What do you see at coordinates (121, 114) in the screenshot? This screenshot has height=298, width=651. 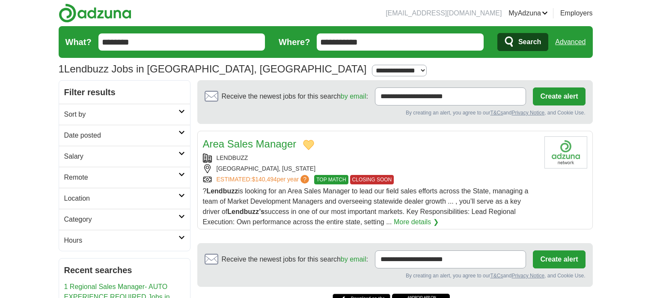 I see `h2: Sort by` at bounding box center [121, 114].